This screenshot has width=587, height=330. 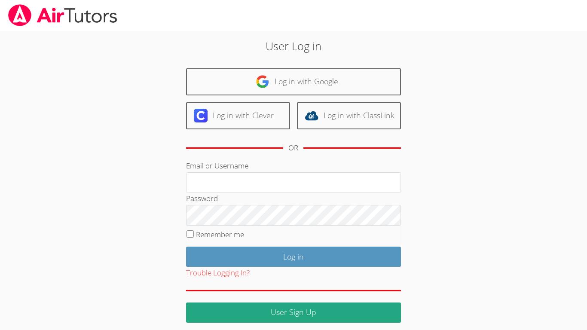 I want to click on div: OR, so click(x=293, y=148).